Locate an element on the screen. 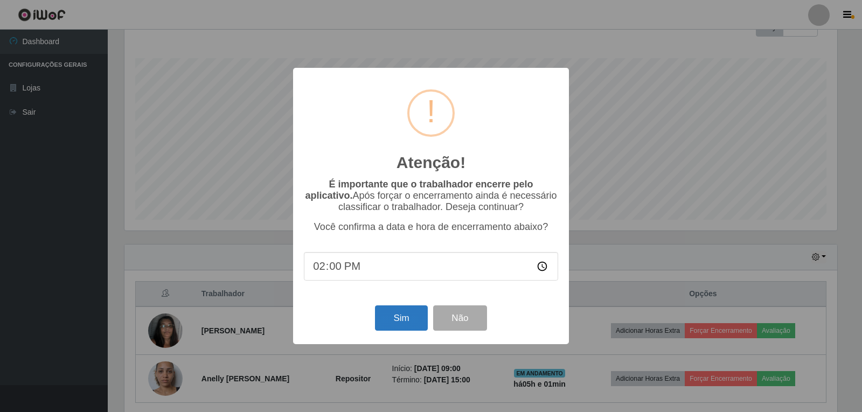 The width and height of the screenshot is (862, 412). b: É importante que o trabalhador encerre pelo aplicativo. is located at coordinates (419, 190).